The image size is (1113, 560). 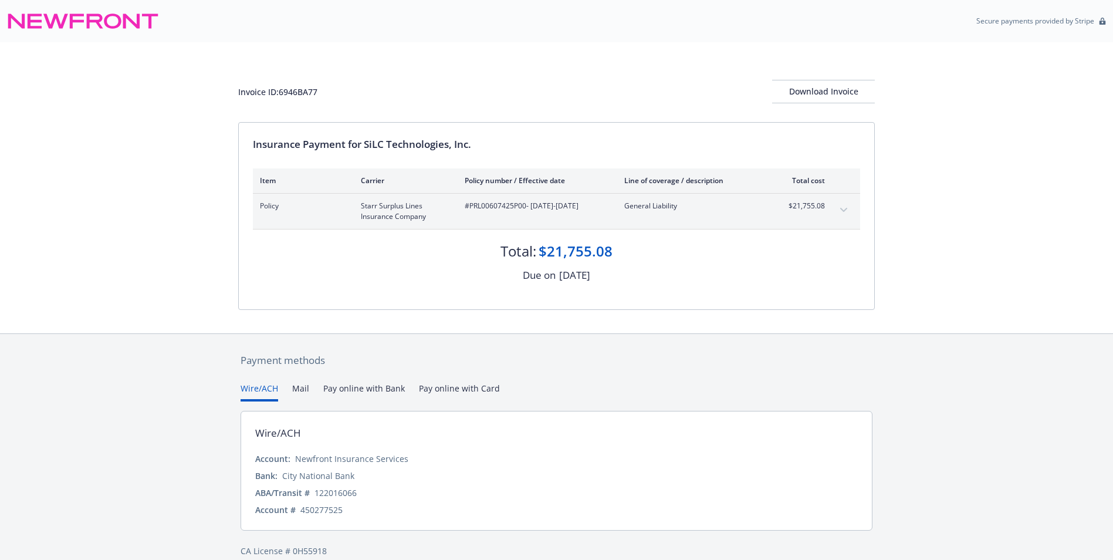 I want to click on span: Policy, so click(x=301, y=206).